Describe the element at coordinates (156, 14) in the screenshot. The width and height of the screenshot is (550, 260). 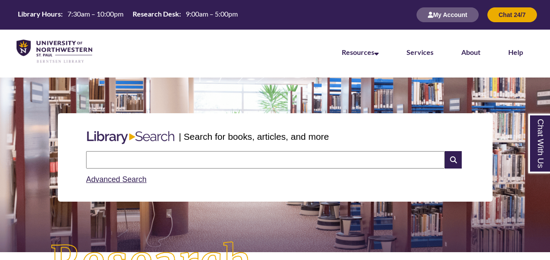
I see `th: Research Desk:` at that location.